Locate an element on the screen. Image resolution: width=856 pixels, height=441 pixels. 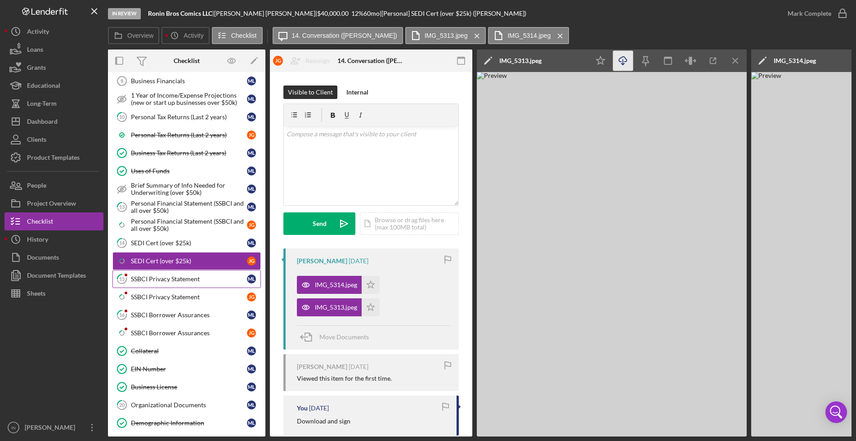
a: SSBCI Borrower AssurancesJG is located at coordinates (187, 333).